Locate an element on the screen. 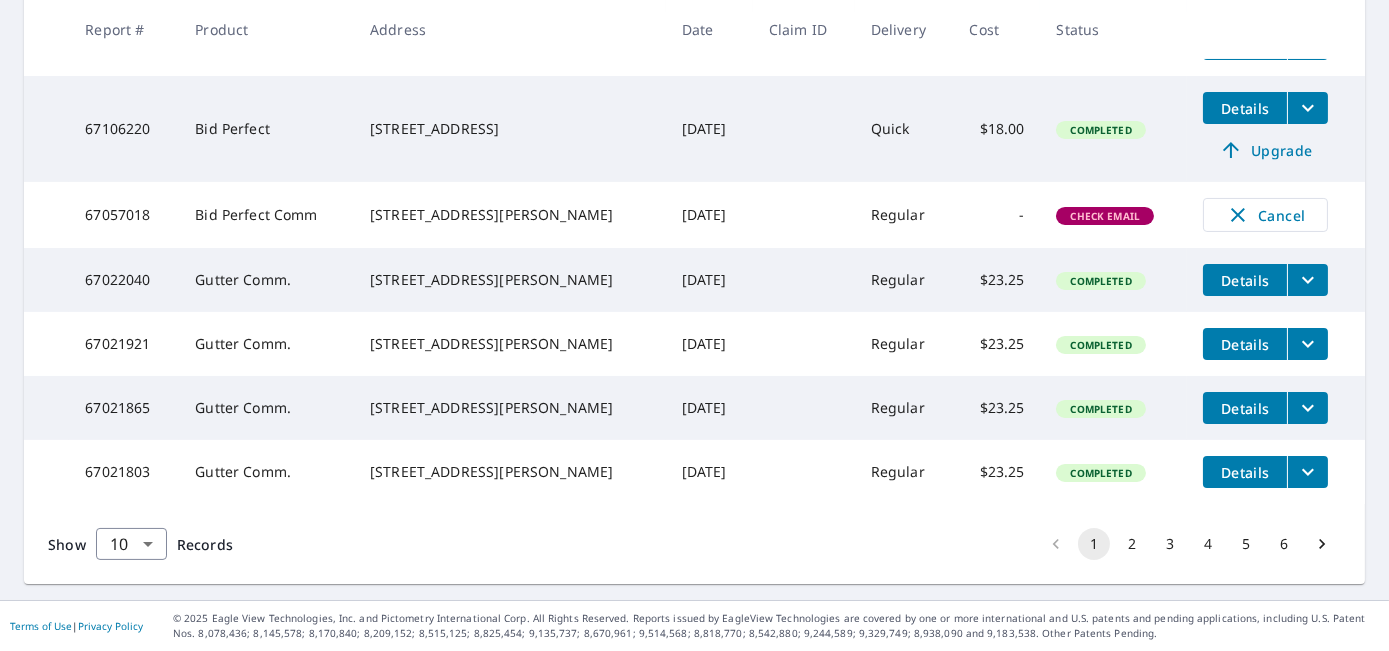 The image size is (1389, 651). div: Show 10 records is located at coordinates (131, 544).